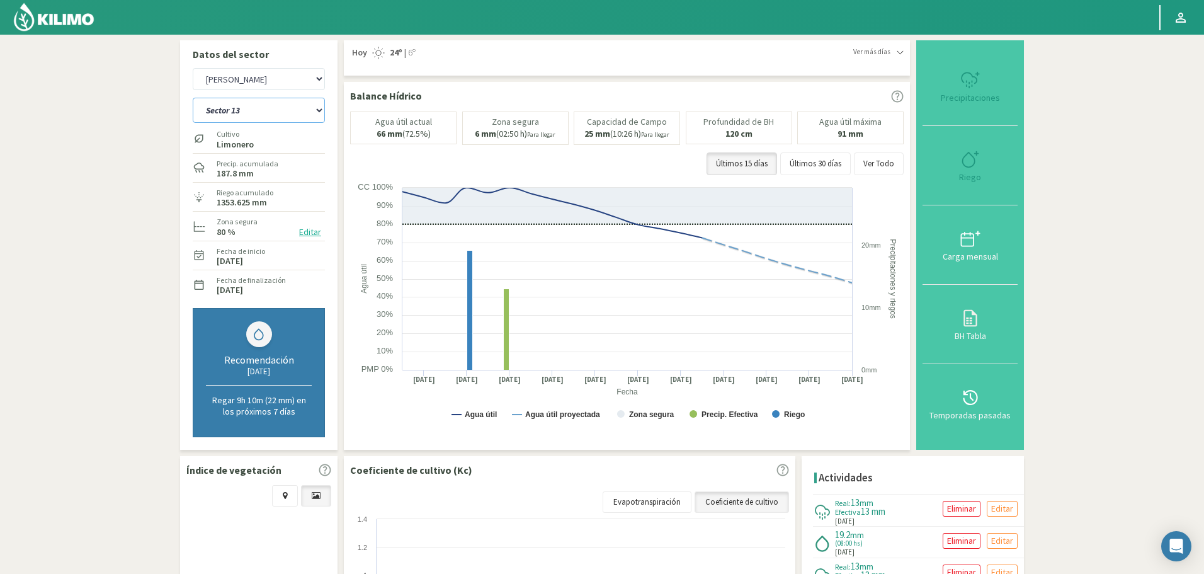  What do you see at coordinates (742, 164) in the screenshot?
I see `button: Últimos 15 días` at bounding box center [742, 164].